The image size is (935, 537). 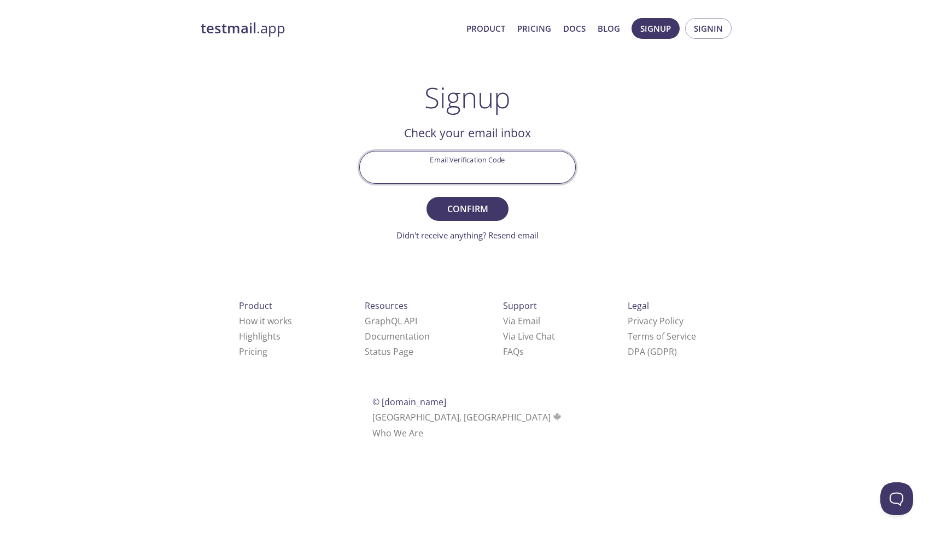 What do you see at coordinates (656, 28) in the screenshot?
I see `span: Signup` at bounding box center [656, 28].